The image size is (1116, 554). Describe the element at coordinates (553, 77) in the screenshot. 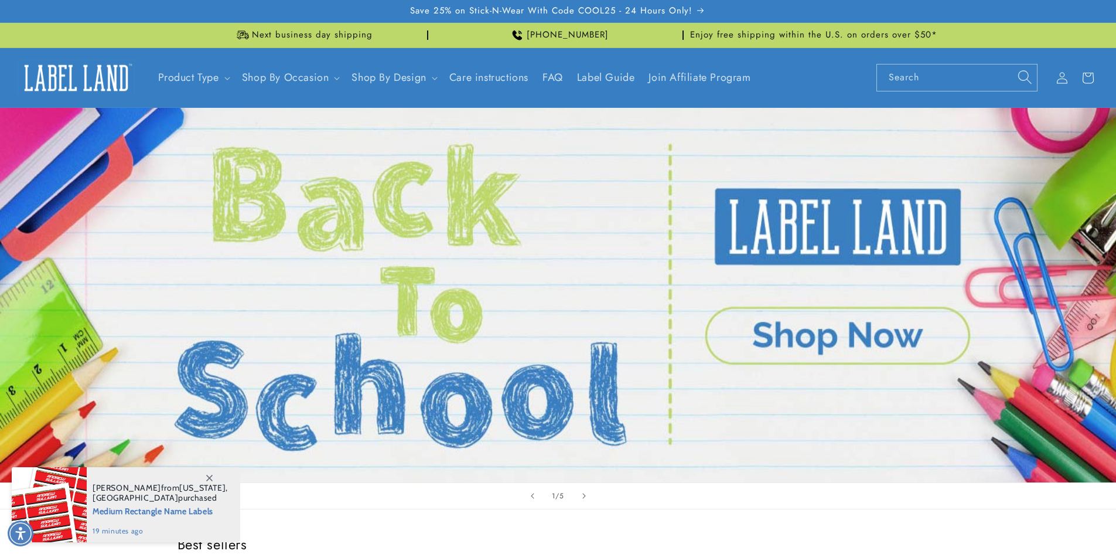

I see `span: FAQ` at that location.